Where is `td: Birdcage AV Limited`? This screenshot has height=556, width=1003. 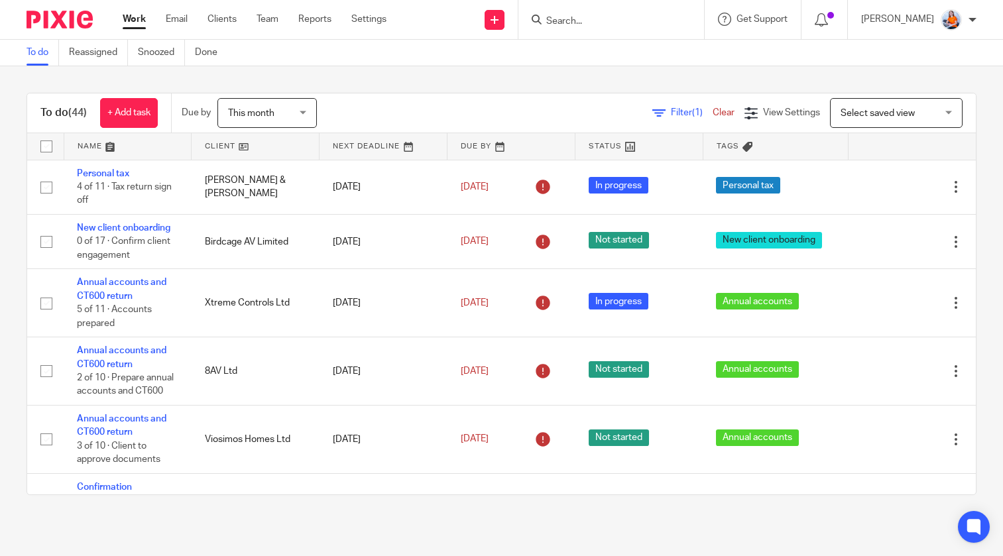 td: Birdcage AV Limited is located at coordinates (255, 241).